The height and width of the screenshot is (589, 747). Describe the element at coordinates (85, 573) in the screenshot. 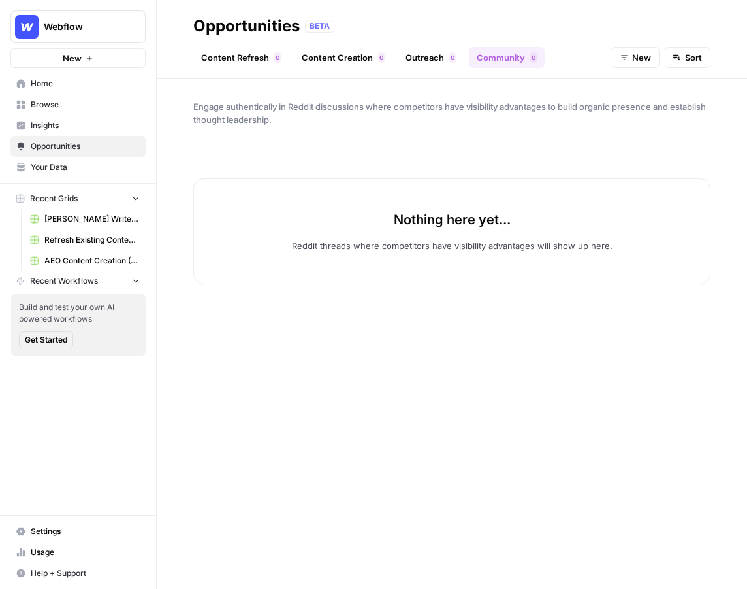

I see `span: Help + Support` at that location.